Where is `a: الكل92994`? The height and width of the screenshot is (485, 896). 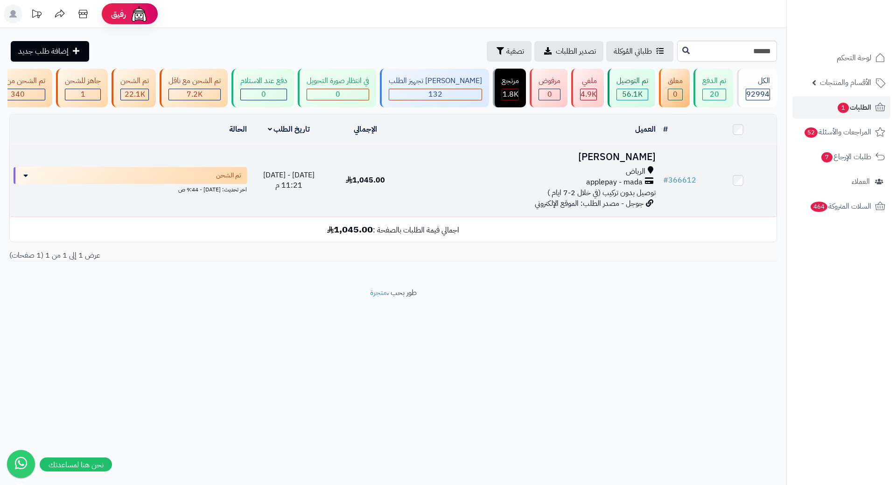
a: الكل92994 is located at coordinates (757, 88).